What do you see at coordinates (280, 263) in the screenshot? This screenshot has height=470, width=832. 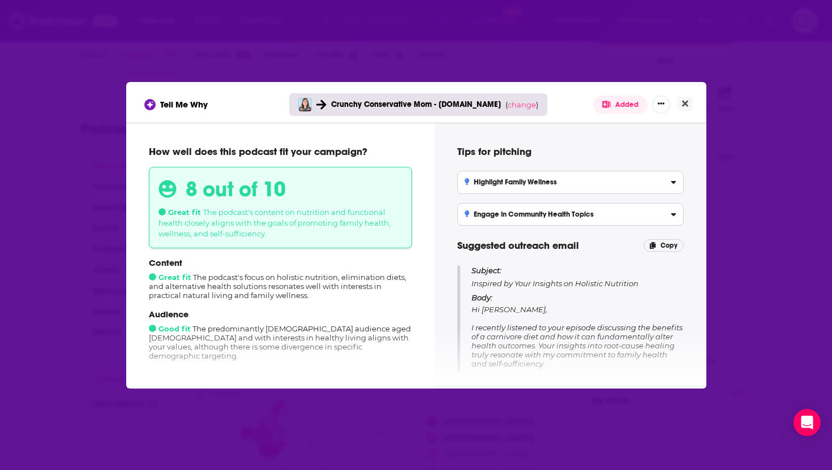 I see `p: Content` at bounding box center [280, 263].